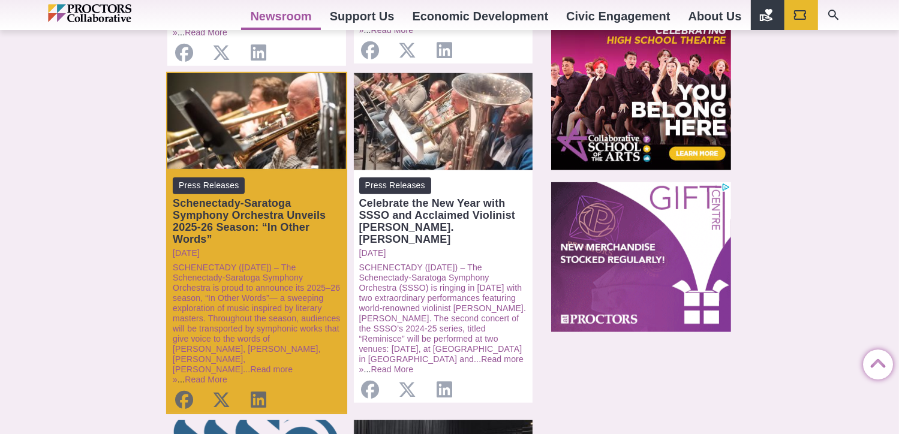  What do you see at coordinates (257, 221) in the screenshot?
I see `div: Schenectady-Saratoga Symphony Orchestra Unveils 2025-26 Season: “In Other Words”` at bounding box center [257, 221].